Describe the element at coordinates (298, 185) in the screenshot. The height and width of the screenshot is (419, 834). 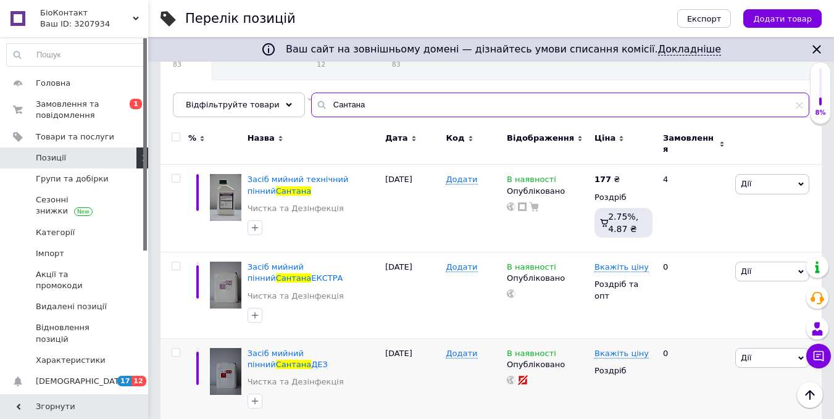
I see `span: Засіб мийний технічний пінний` at that location.